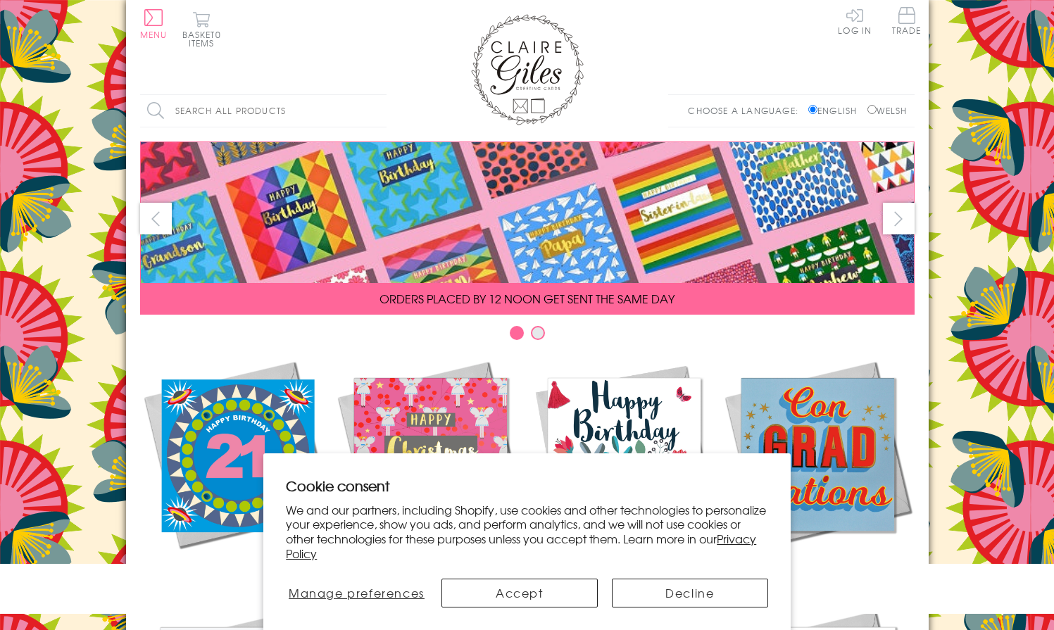 The height and width of the screenshot is (630, 1054). What do you see at coordinates (201, 29) in the screenshot?
I see `button: Basket0 items` at bounding box center [201, 29].